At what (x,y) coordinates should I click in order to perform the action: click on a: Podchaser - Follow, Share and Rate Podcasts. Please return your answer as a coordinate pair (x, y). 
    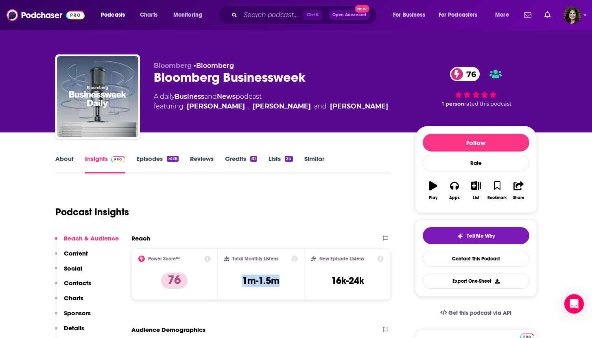
    Looking at the image, I should click on (46, 15).